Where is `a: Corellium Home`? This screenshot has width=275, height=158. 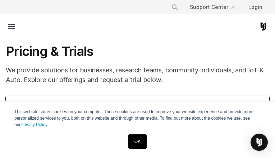
a: Corellium Home is located at coordinates (263, 27).